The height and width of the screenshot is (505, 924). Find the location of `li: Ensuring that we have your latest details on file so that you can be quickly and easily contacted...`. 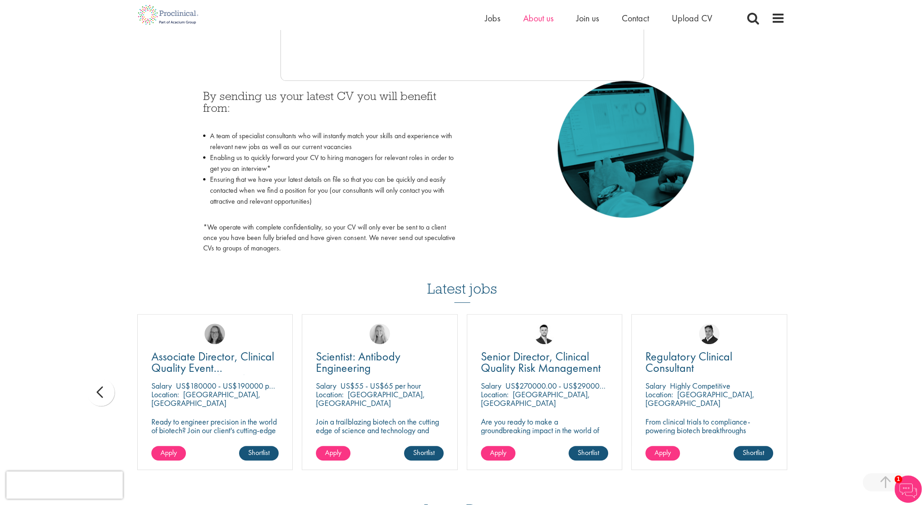

li: Ensuring that we have your latest details on file so that you can be quickly and easily contacted... is located at coordinates (329, 196).